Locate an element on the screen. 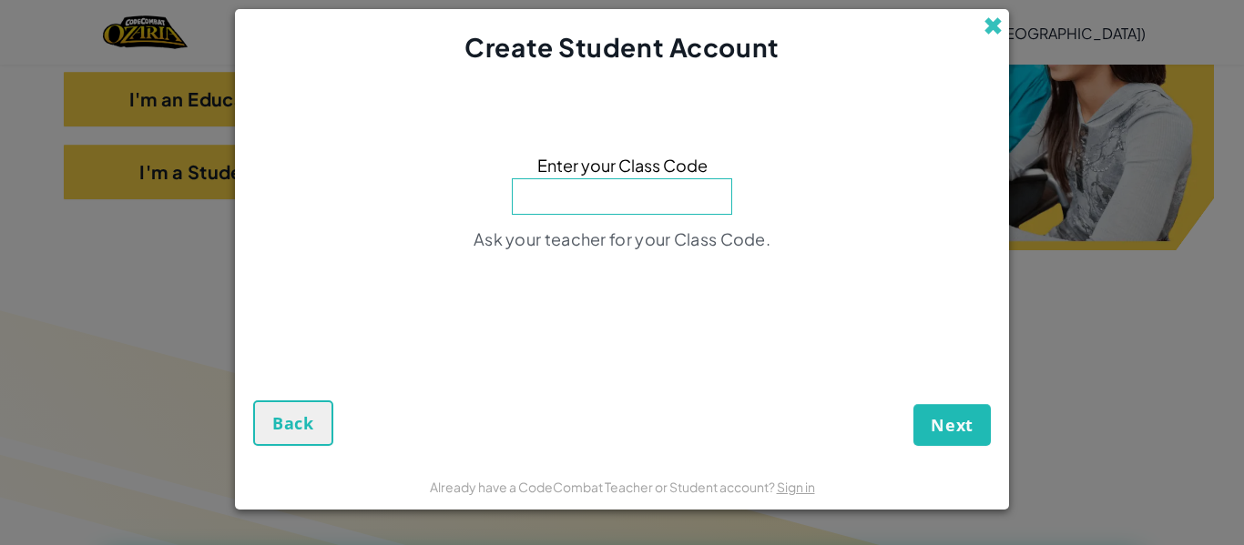  span: Back is located at coordinates (293, 423).